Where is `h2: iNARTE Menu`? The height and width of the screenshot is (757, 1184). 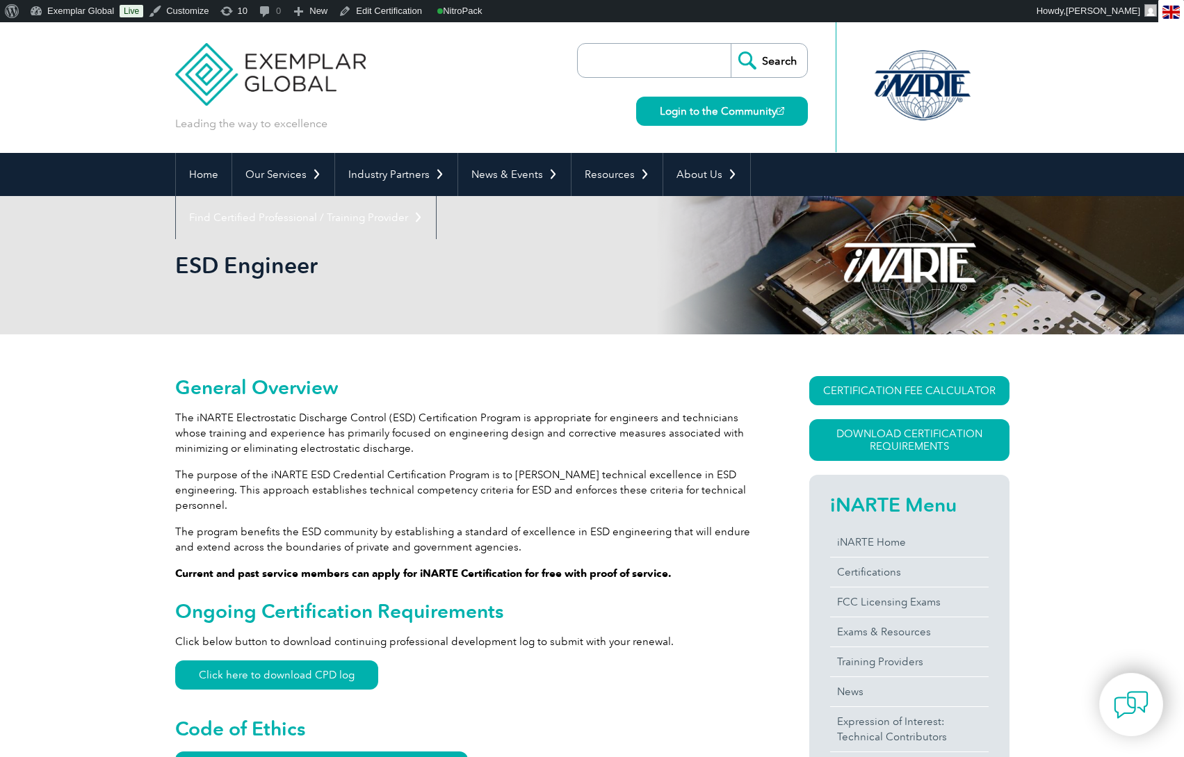
h2: iNARTE Menu is located at coordinates (909, 505).